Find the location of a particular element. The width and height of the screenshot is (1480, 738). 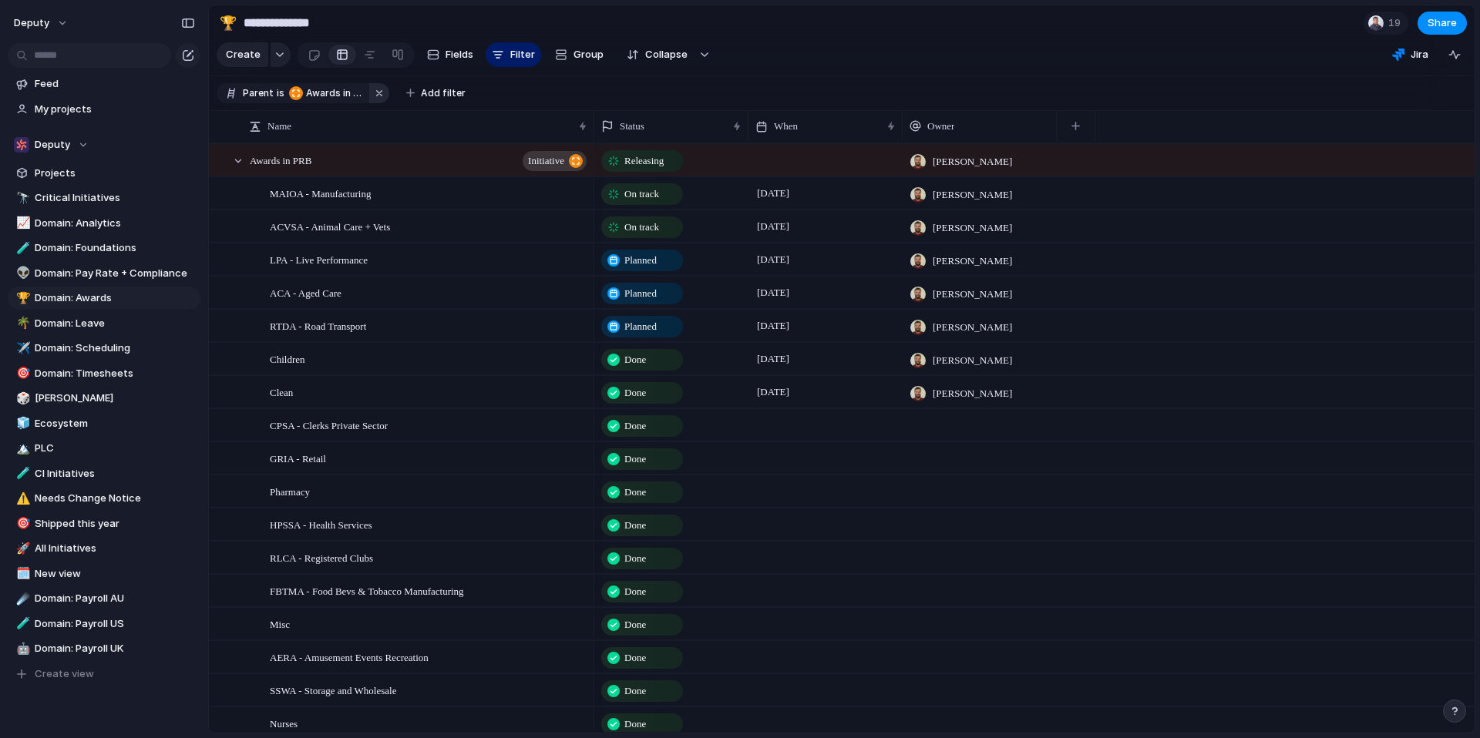

span: New view is located at coordinates (115, 574).